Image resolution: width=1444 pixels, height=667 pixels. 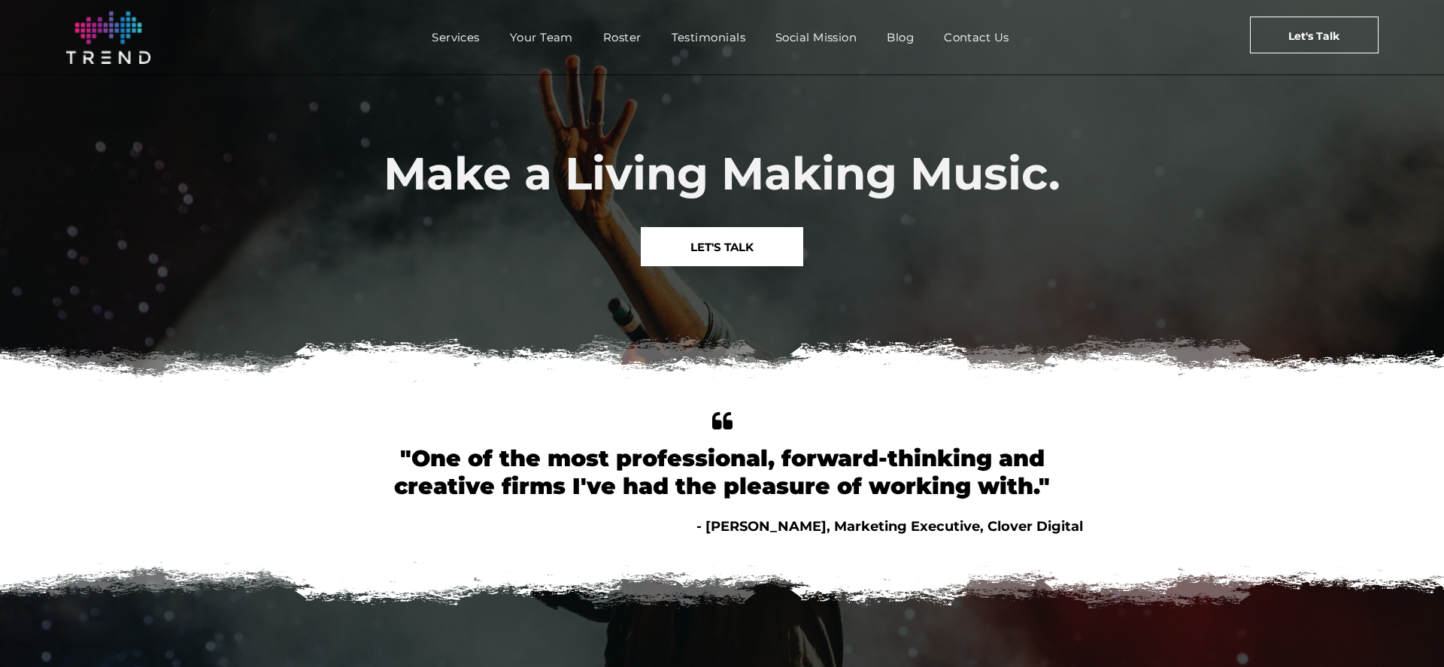 I want to click on font: "One of the most professional, forward-thinking and creative firms I've had the pleasure of worki..., so click(x=722, y=472).